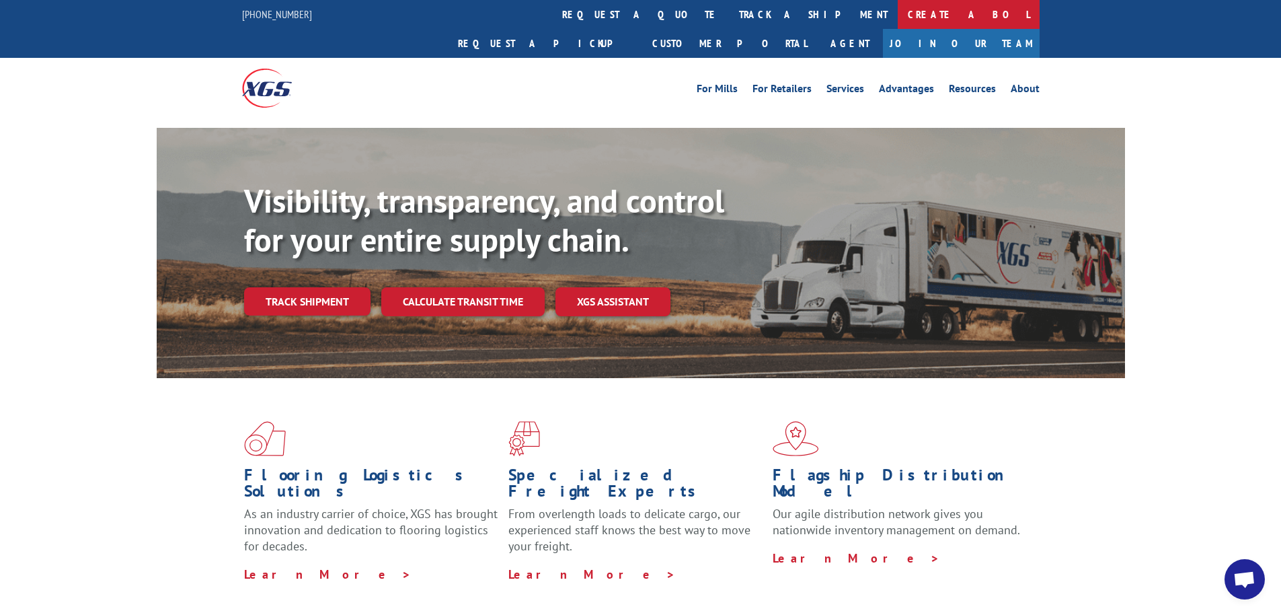 The image size is (1281, 613). What do you see at coordinates (717, 91) in the screenshot?
I see `a: For Mills` at bounding box center [717, 91].